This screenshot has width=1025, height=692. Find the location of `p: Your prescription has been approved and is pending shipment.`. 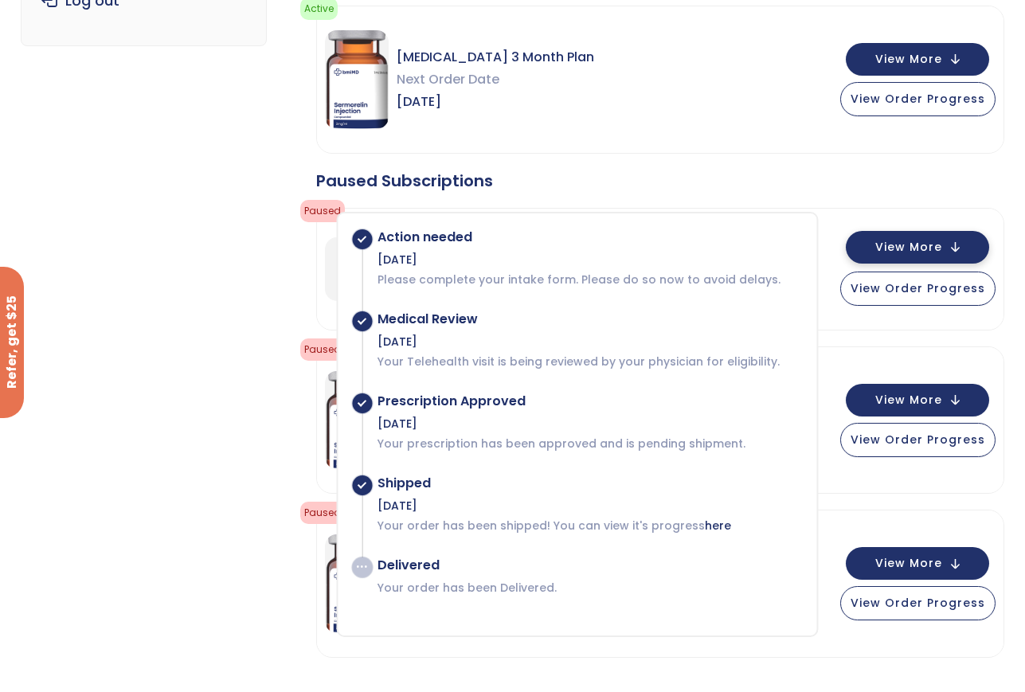

p: Your prescription has been approved and is pending shipment. is located at coordinates (589, 444).